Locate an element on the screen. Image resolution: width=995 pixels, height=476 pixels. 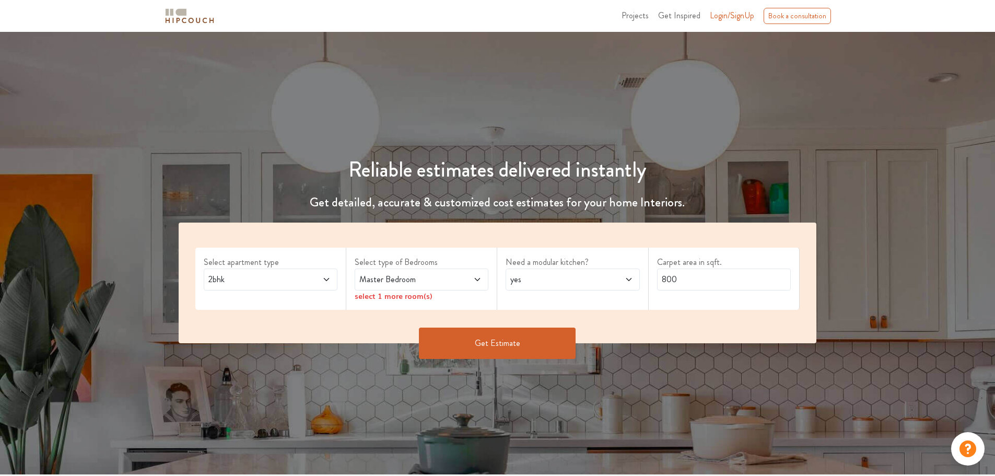
span: logo-horizontal.svg is located at coordinates (190, 16).